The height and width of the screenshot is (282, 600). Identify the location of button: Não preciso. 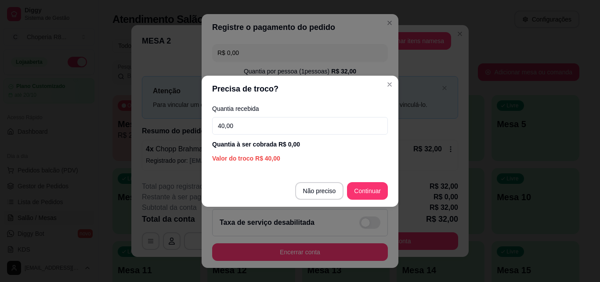
(319, 191).